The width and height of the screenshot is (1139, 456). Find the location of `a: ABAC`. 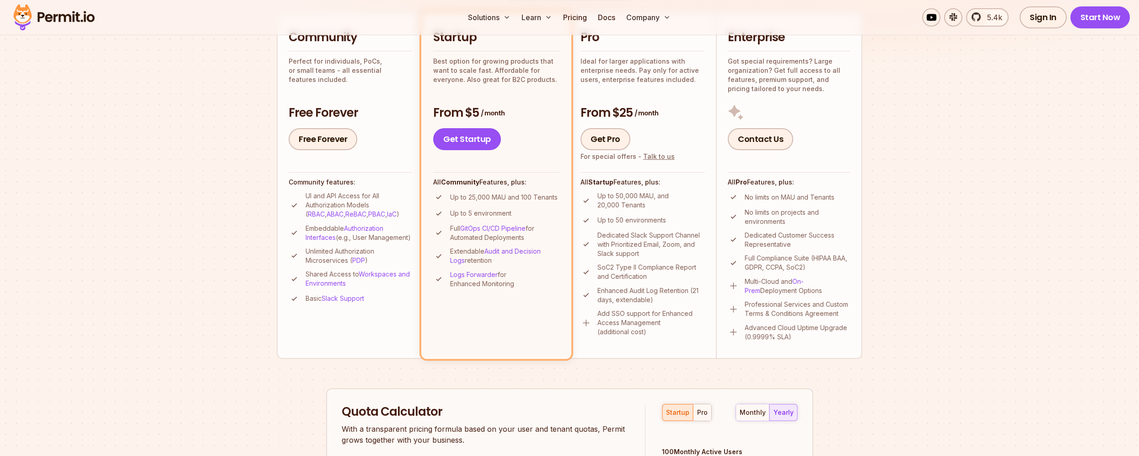

a: ABAC is located at coordinates (335, 214).